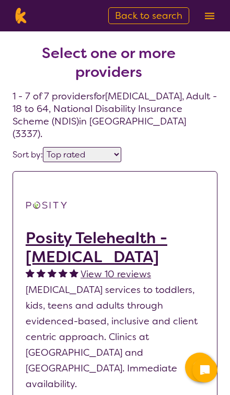  What do you see at coordinates (47, 205) in the screenshot?
I see `img: t1bslo80pcylnzwjhndq.png` at bounding box center [47, 205].